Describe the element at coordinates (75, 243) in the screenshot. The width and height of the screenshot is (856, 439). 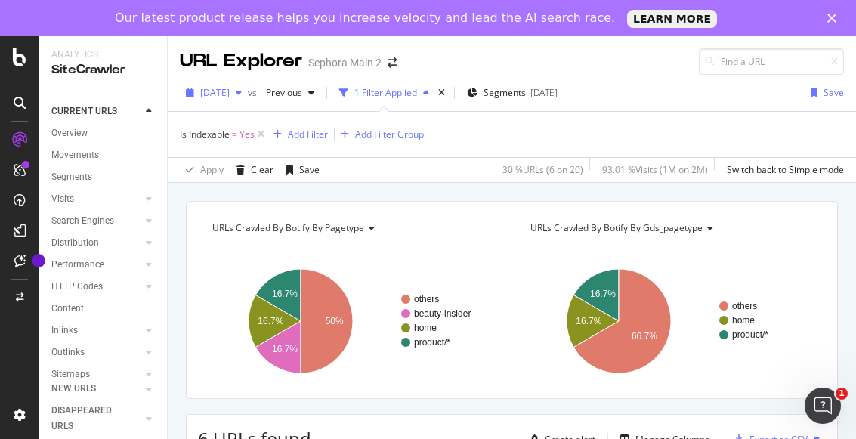
I see `div: Distribution` at that location.